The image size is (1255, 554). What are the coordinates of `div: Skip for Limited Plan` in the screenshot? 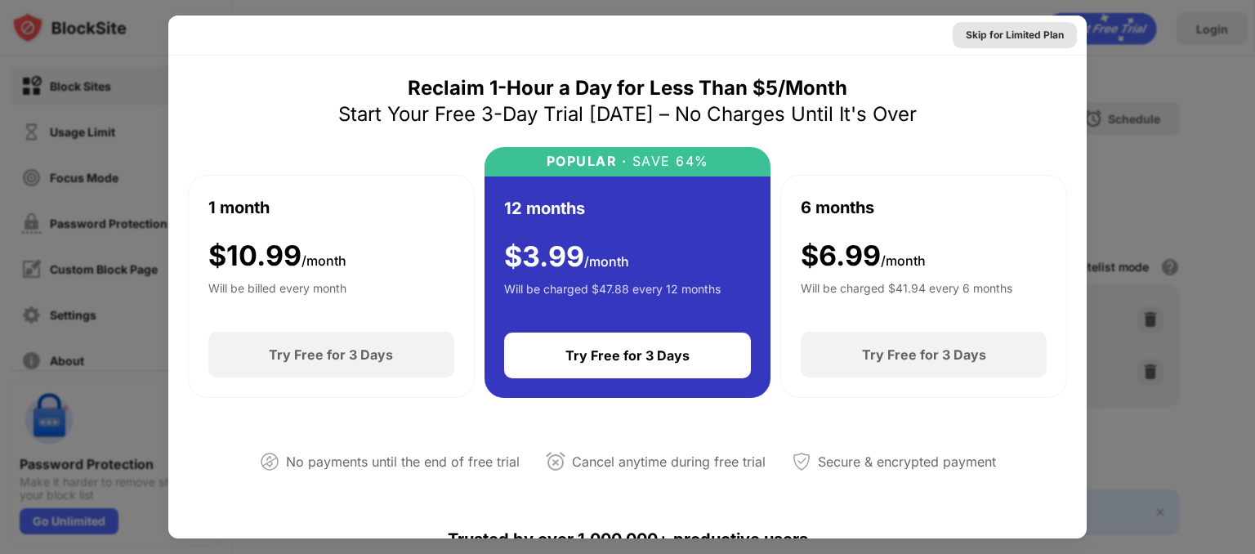 It's located at (1015, 35).